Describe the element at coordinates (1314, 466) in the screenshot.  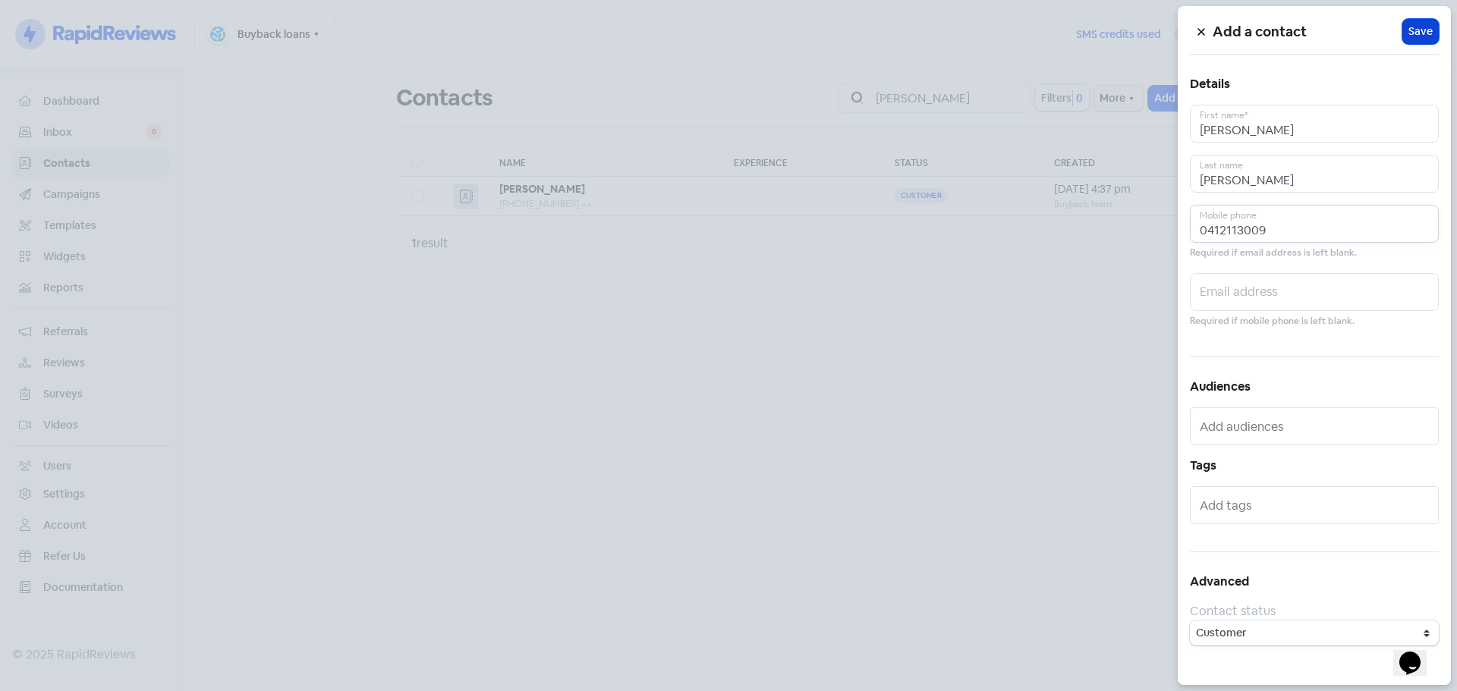
I see `h5: Tags` at that location.